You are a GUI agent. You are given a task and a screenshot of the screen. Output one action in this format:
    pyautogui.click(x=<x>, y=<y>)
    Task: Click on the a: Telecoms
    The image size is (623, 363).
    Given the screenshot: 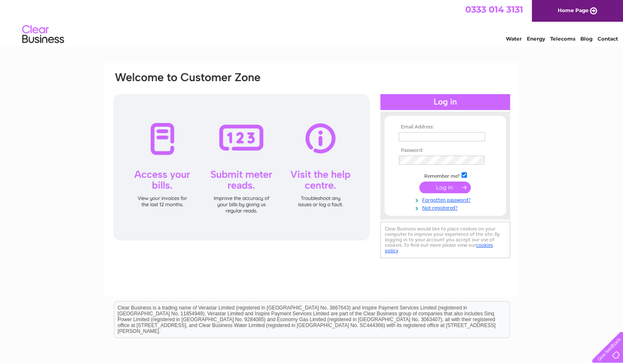 What is the action you would take?
    pyautogui.click(x=562, y=38)
    